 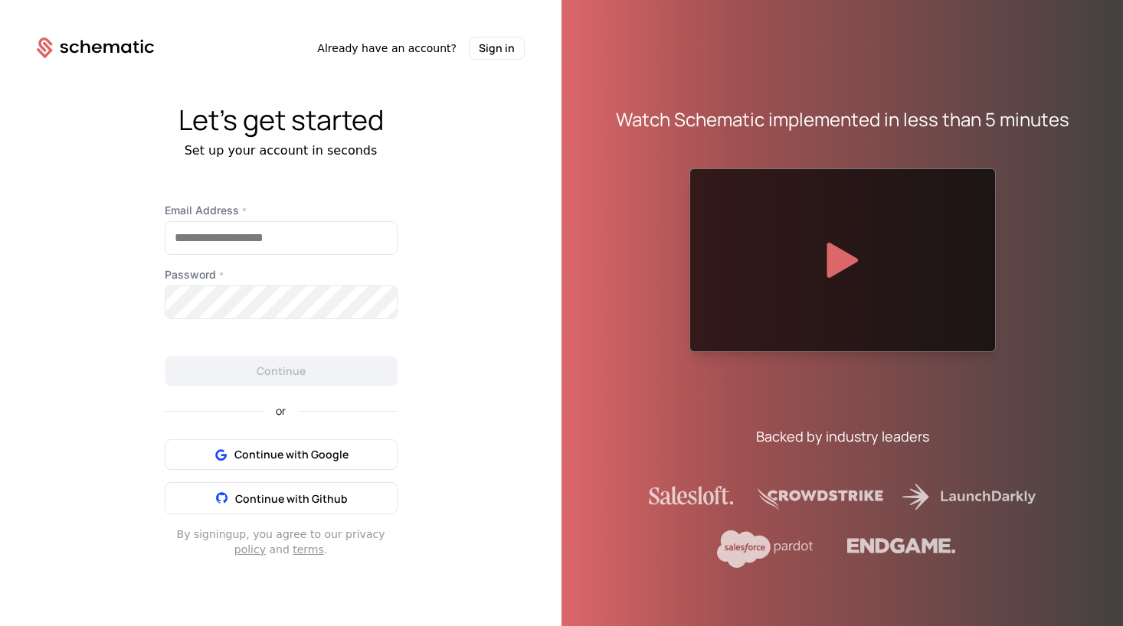 I want to click on button: Continue with Github, so click(x=281, y=499).